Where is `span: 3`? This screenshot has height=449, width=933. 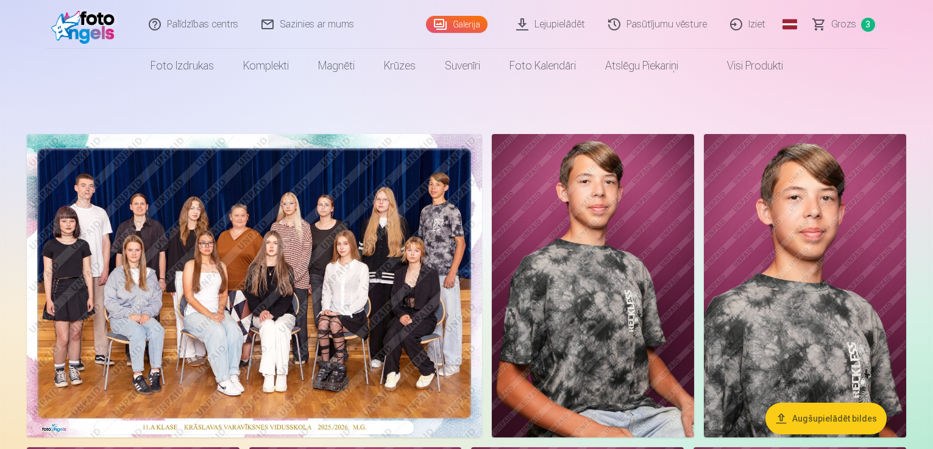 span: 3 is located at coordinates (868, 24).